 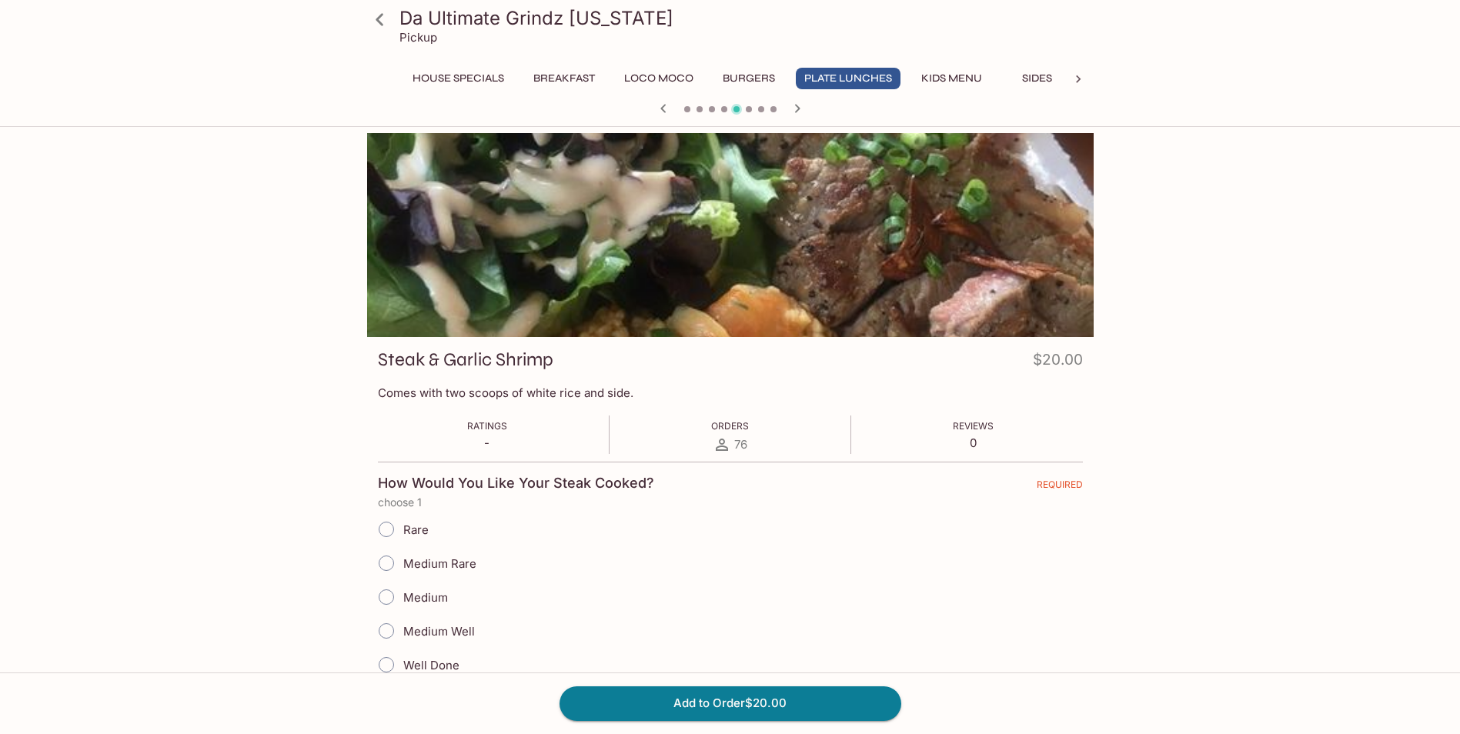 I want to click on span: Medium, so click(x=425, y=597).